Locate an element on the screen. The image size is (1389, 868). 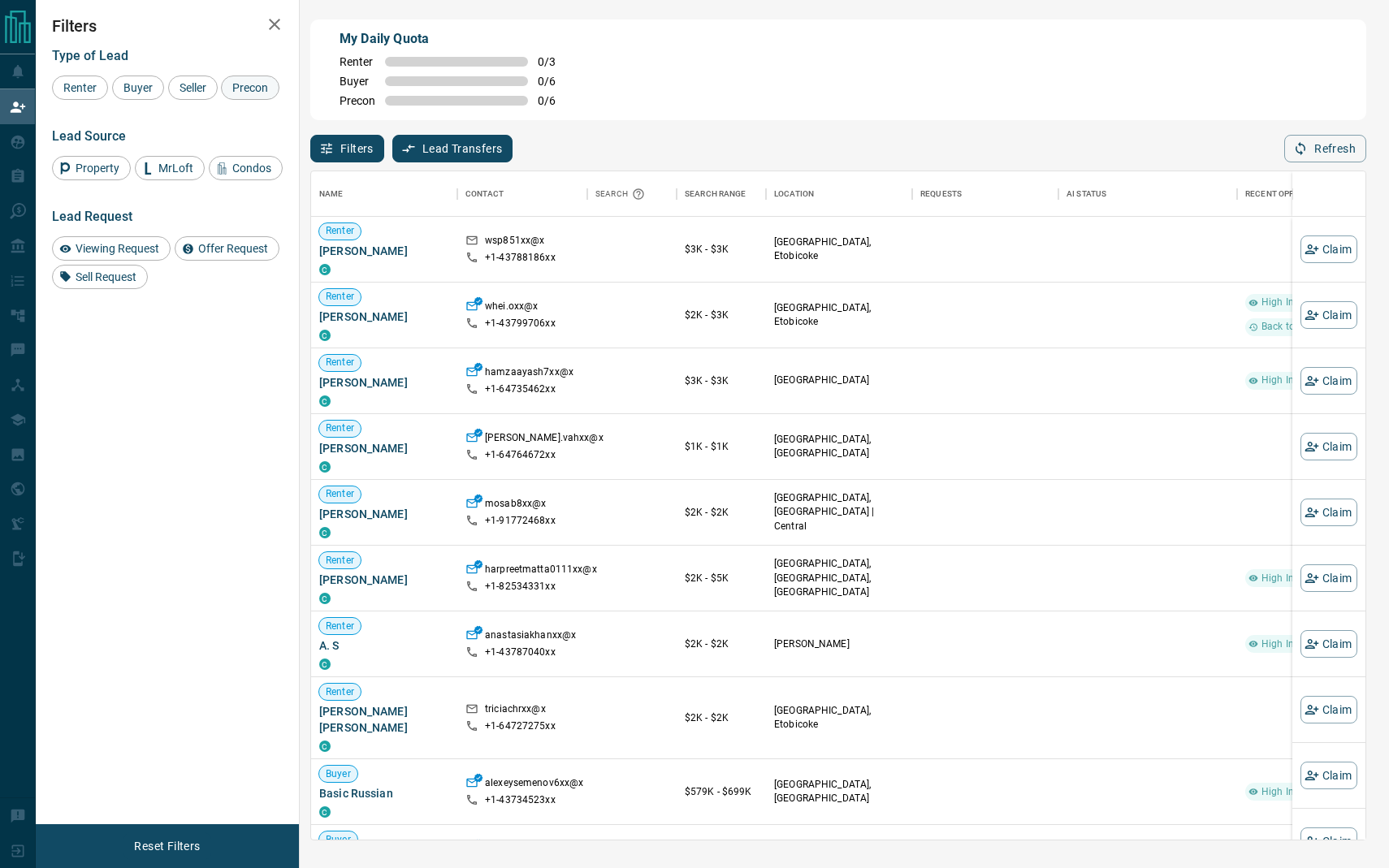
p: +1- 91772468xx is located at coordinates (520, 521).